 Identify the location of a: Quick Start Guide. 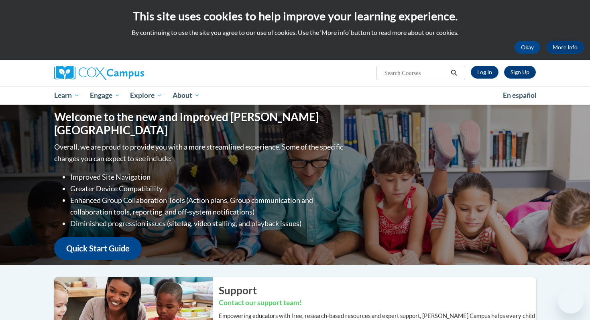
(98, 248).